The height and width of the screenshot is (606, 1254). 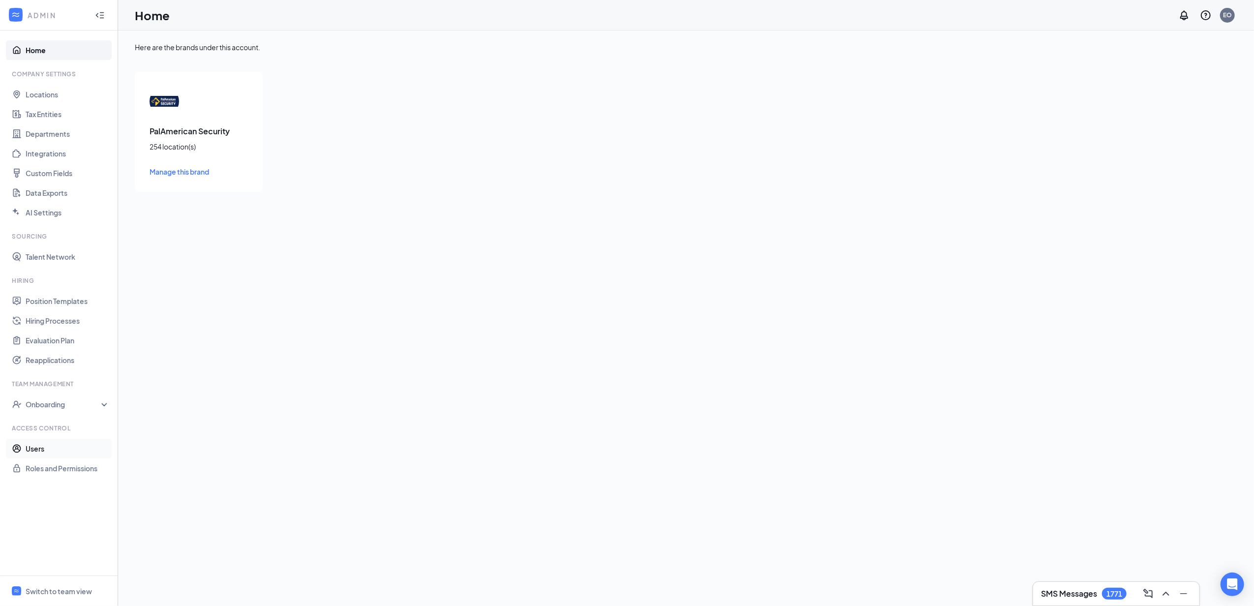 What do you see at coordinates (60, 384) in the screenshot?
I see `div: Team Management` at bounding box center [60, 384].